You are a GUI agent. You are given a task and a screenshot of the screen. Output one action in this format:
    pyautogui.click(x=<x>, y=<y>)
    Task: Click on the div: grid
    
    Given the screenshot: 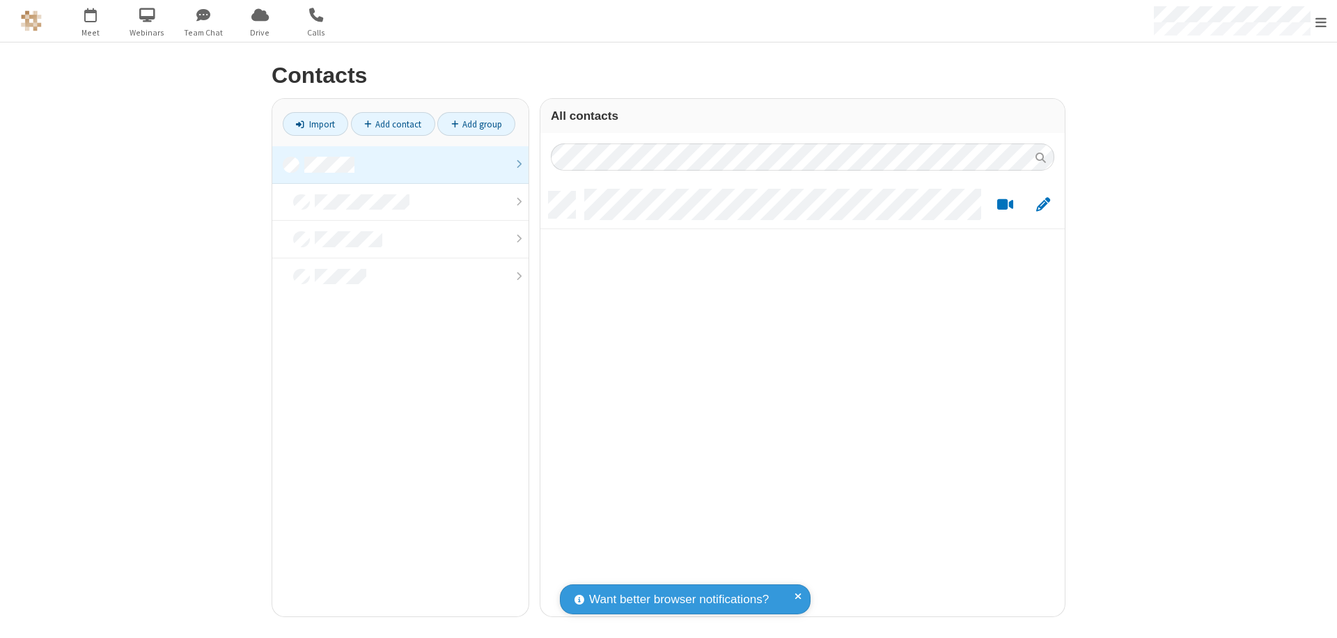 What is the action you would take?
    pyautogui.click(x=802, y=398)
    